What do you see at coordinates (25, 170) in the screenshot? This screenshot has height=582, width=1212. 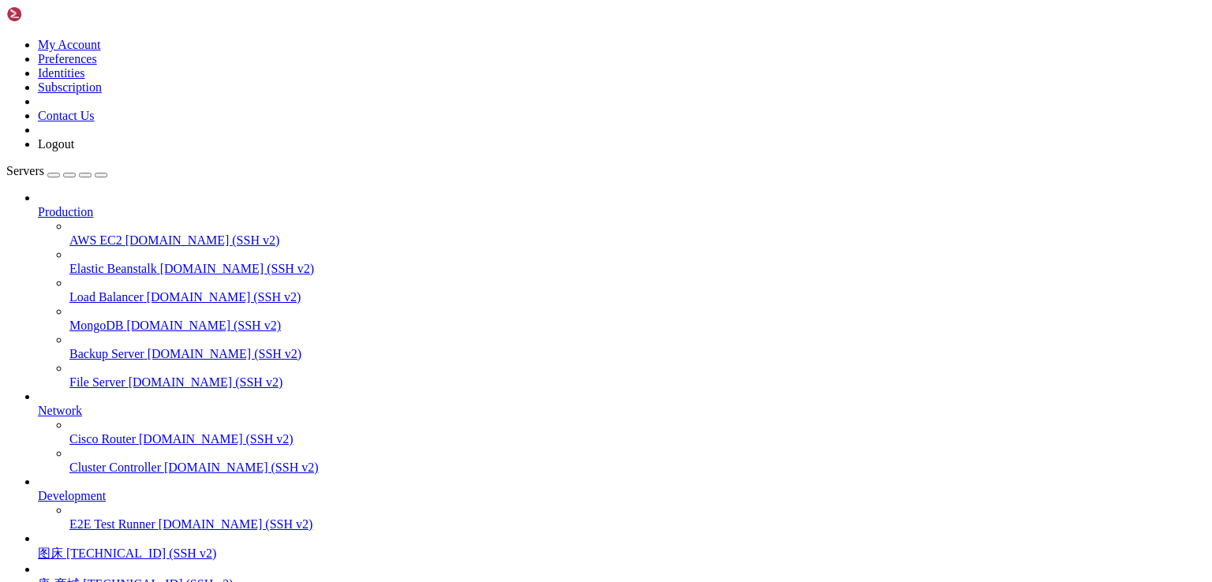 I see `span: Servers` at bounding box center [25, 170].